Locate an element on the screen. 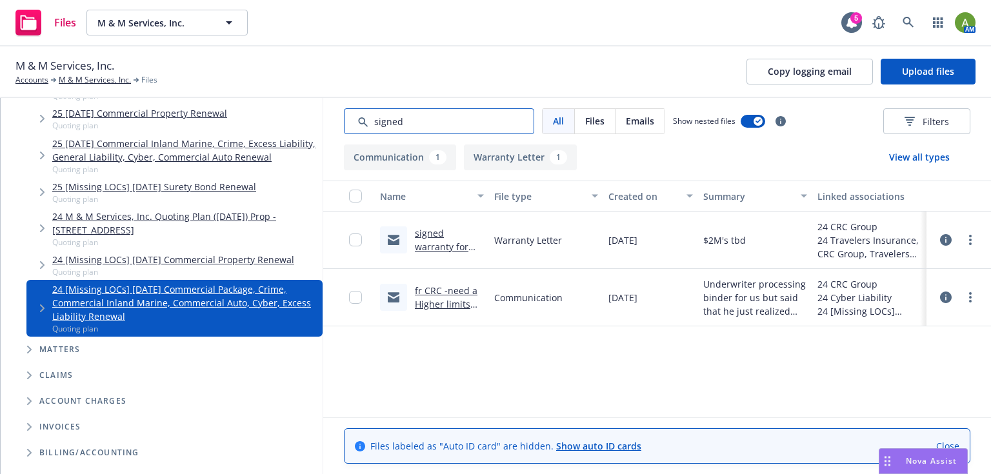 Image resolution: width=991 pixels, height=474 pixels. button: File type is located at coordinates (546, 196).